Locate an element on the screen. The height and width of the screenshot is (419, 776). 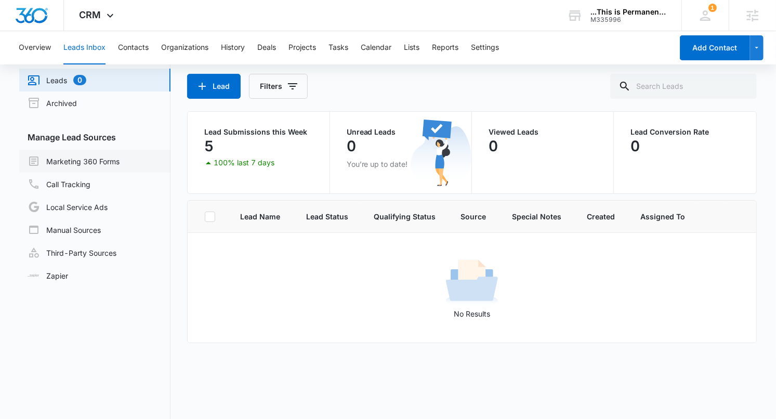
div: account name is located at coordinates (629, 12).